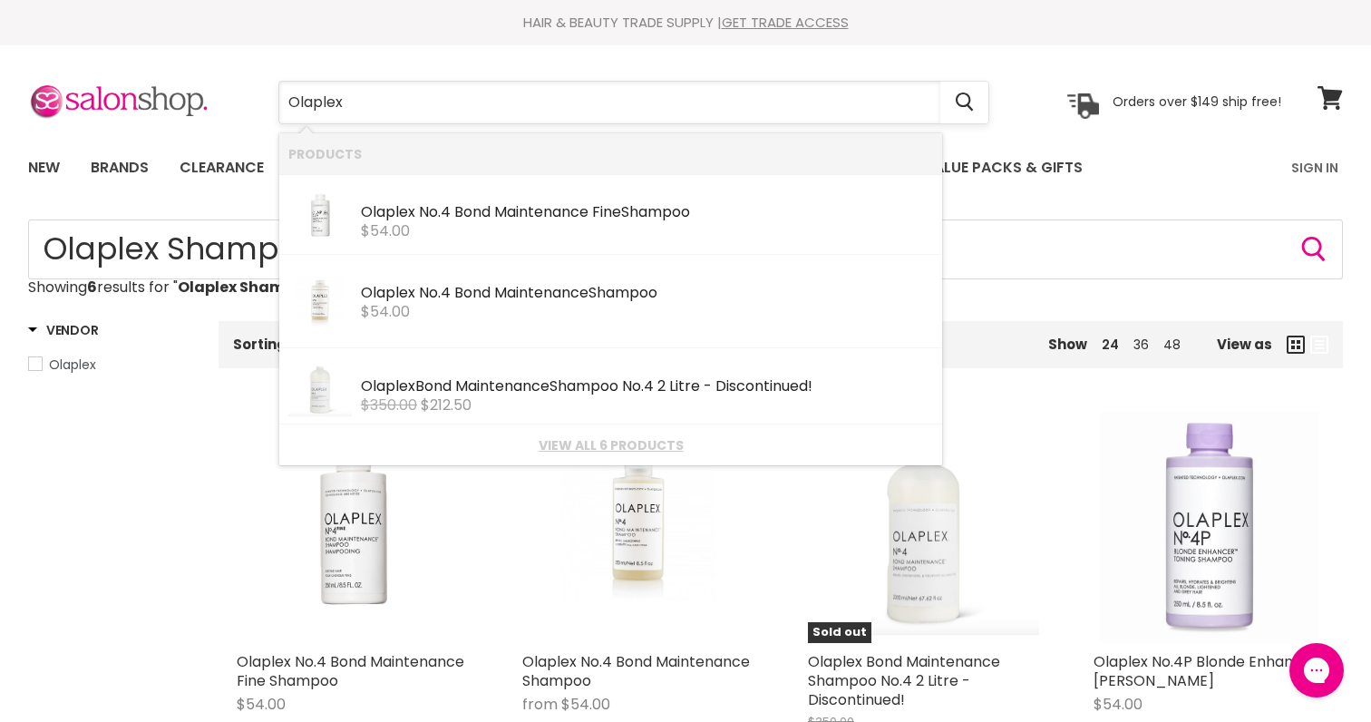 The image size is (1371, 722). Describe the element at coordinates (320, 302) in the screenshot. I see `img: copy_of_no4_shampoo.1528957295_200x.jpg` at that location.